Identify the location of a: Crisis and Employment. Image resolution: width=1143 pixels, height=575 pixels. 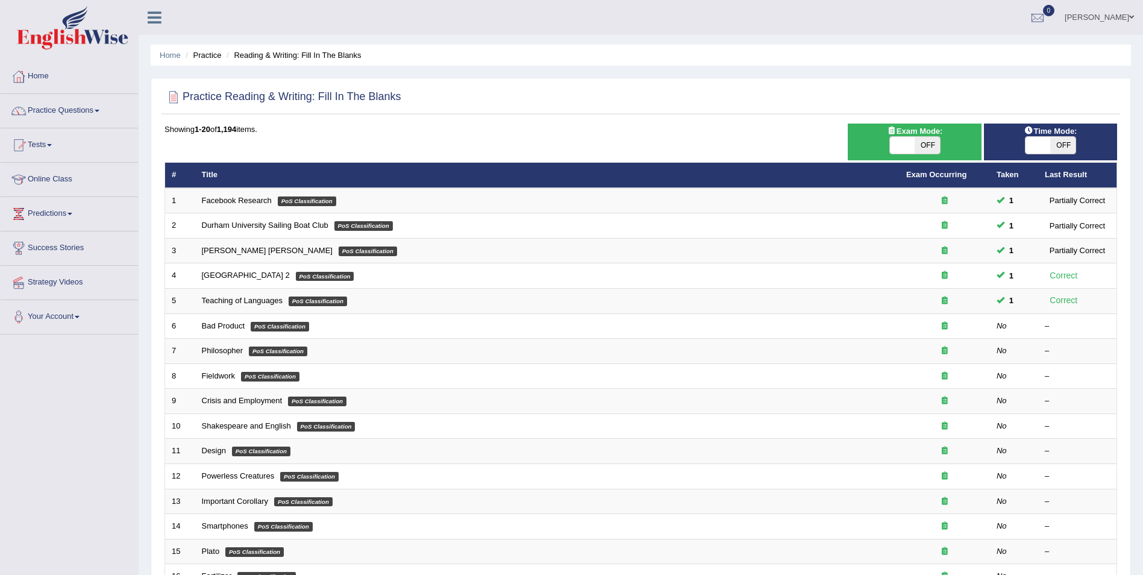
(242, 400).